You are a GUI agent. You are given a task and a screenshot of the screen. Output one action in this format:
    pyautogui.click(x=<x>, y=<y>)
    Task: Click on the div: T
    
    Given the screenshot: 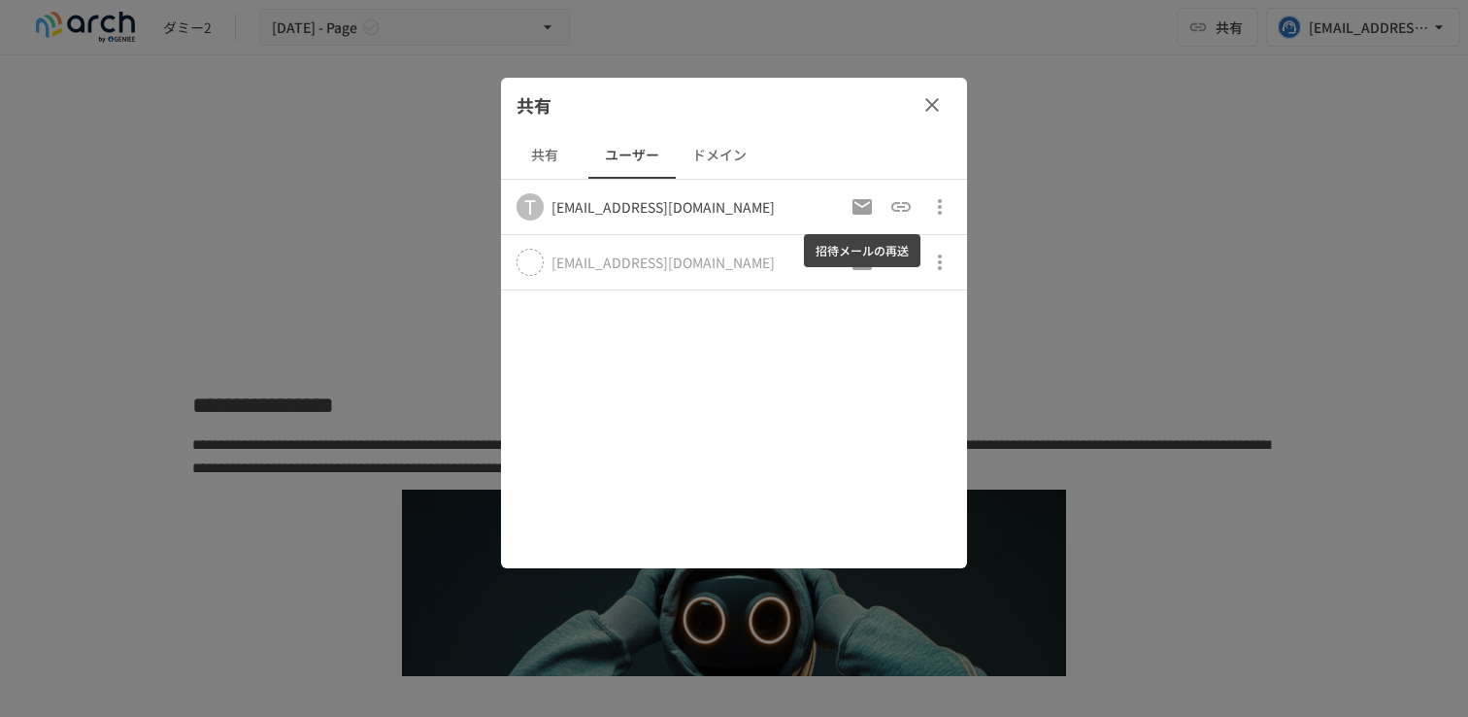 What is the action you would take?
    pyautogui.click(x=530, y=207)
    